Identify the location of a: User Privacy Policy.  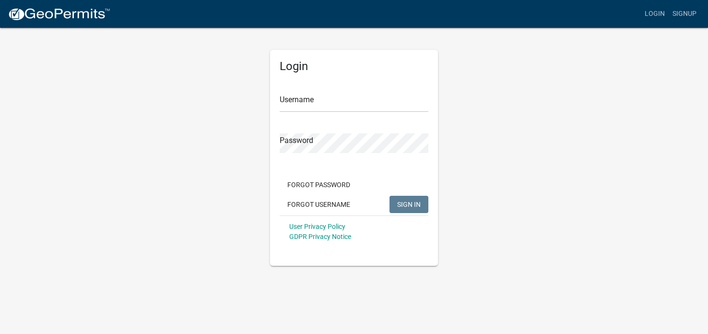
(317, 226).